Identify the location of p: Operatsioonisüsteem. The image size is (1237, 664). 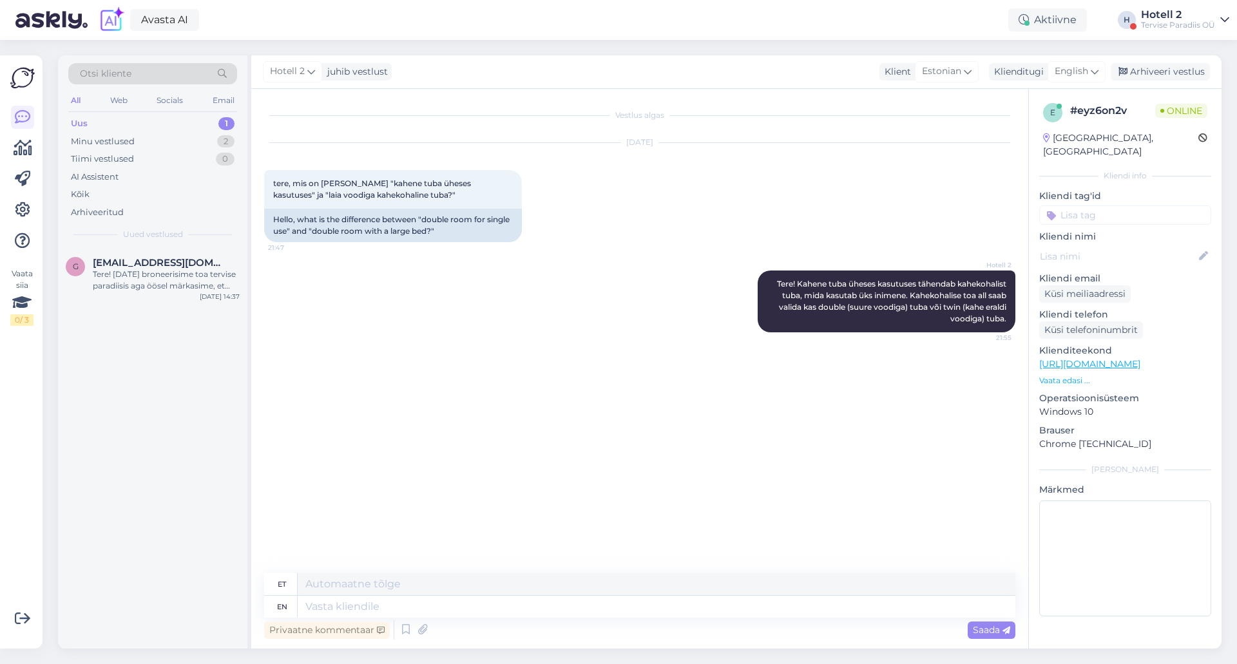
(1124, 398).